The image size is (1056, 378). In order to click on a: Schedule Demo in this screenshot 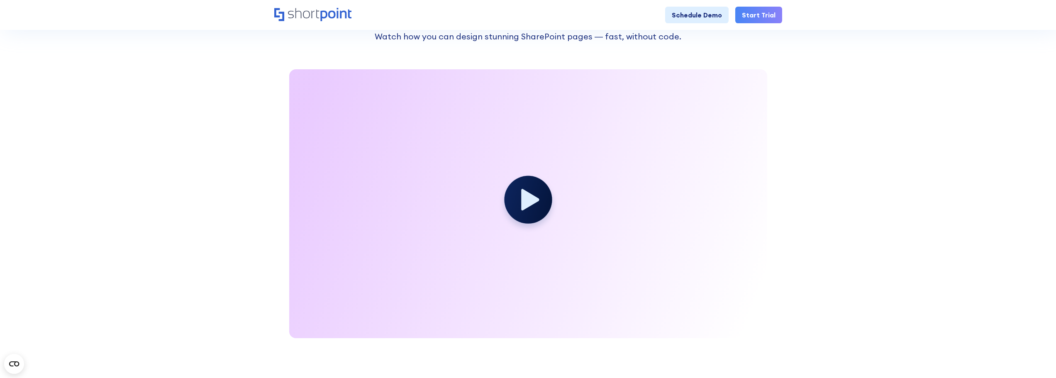, I will do `click(696, 15)`.